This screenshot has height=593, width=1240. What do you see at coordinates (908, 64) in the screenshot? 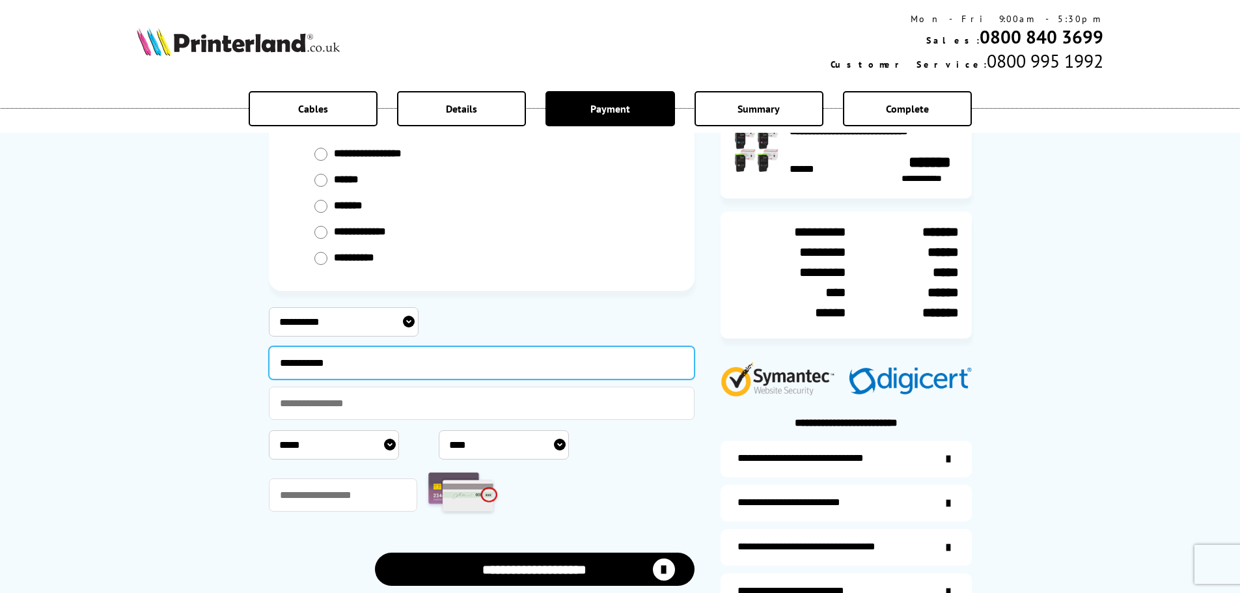
I see `span: Customer Service:` at bounding box center [908, 64].